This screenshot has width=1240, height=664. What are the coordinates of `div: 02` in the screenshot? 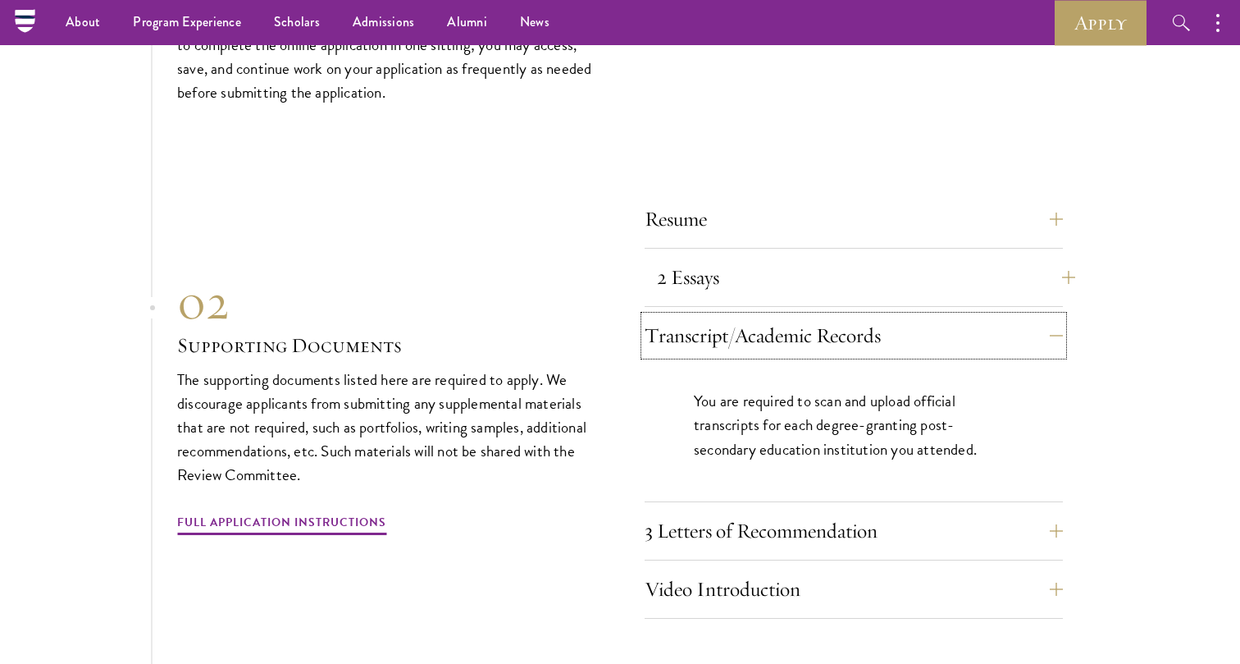 It's located at (386, 302).